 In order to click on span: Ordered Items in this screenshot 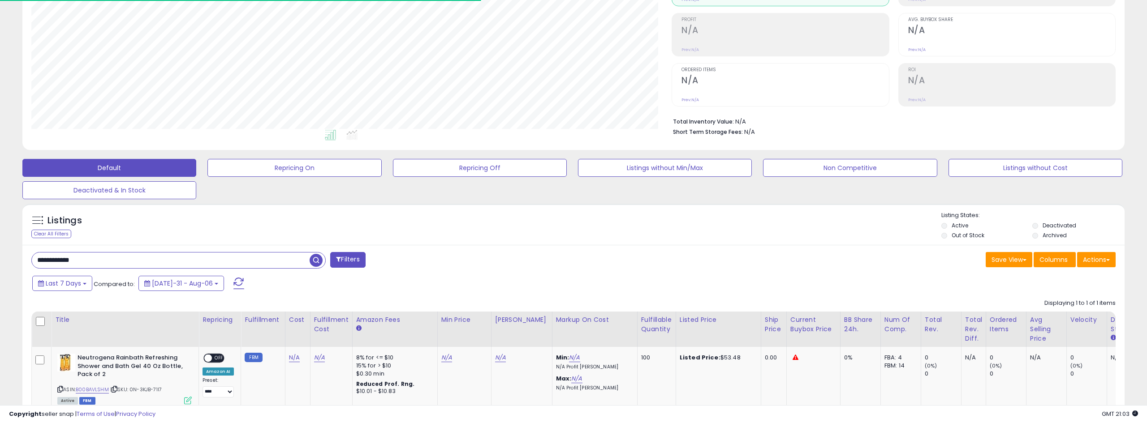, I will do `click(785, 70)`.